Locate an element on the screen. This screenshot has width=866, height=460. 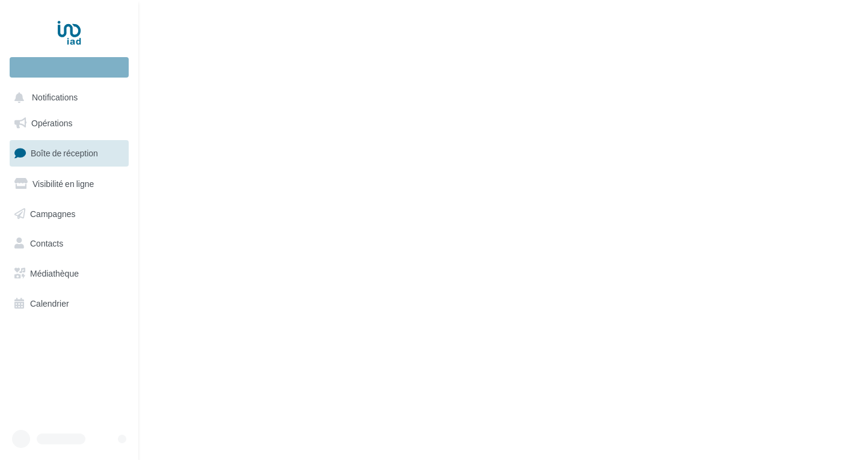
span: Visibilité en ligne is located at coordinates (63, 184).